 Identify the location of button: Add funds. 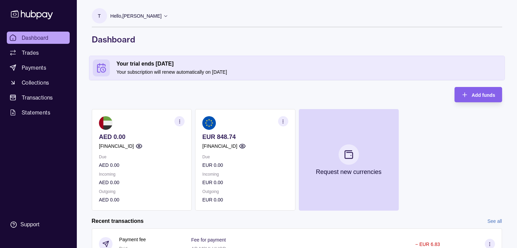
(478, 95).